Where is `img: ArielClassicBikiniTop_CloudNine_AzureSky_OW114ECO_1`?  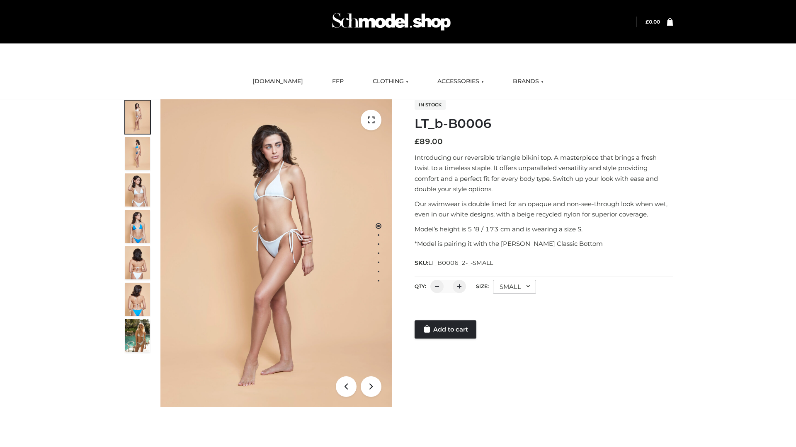 img: ArielClassicBikiniTop_CloudNine_AzureSky_OW114ECO_1 is located at coordinates (276, 254).